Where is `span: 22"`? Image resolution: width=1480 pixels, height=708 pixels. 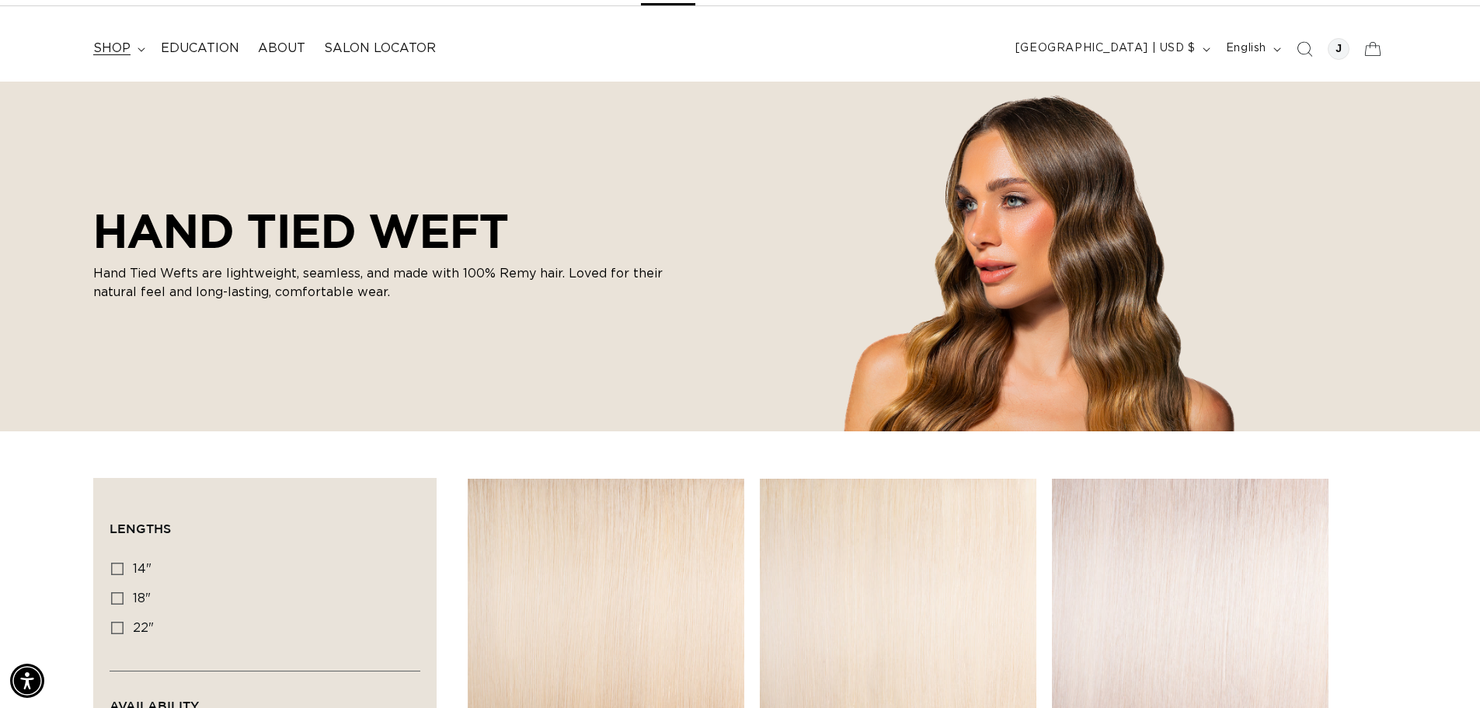 span: 22" is located at coordinates (143, 628).